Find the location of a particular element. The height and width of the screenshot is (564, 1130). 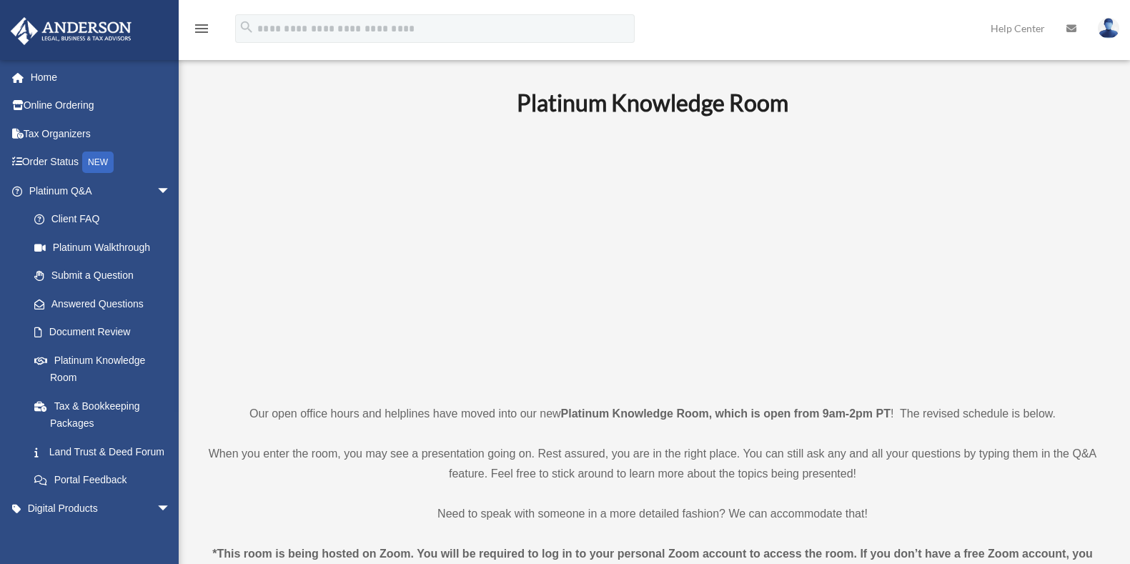

a: Answered Questions is located at coordinates (106, 304).